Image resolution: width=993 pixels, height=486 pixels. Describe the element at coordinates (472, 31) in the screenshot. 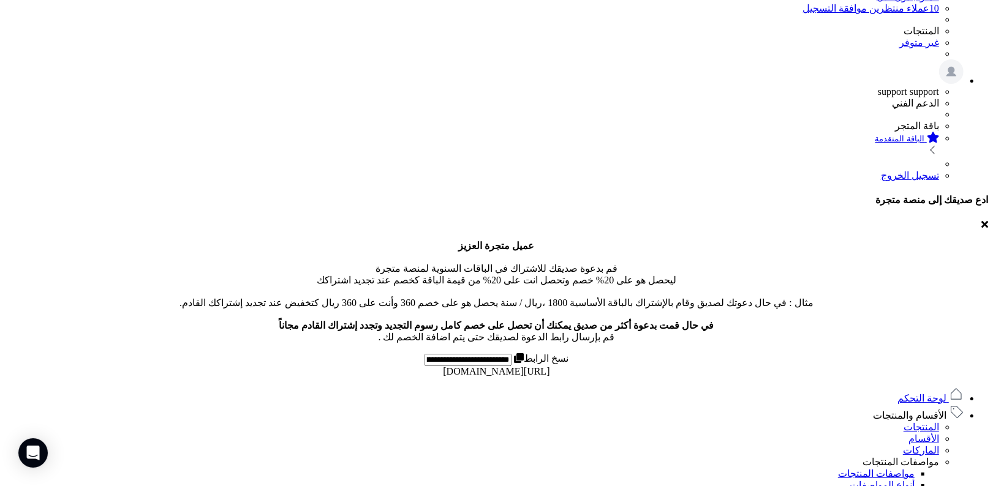

I see `li: المنتجات` at that location.